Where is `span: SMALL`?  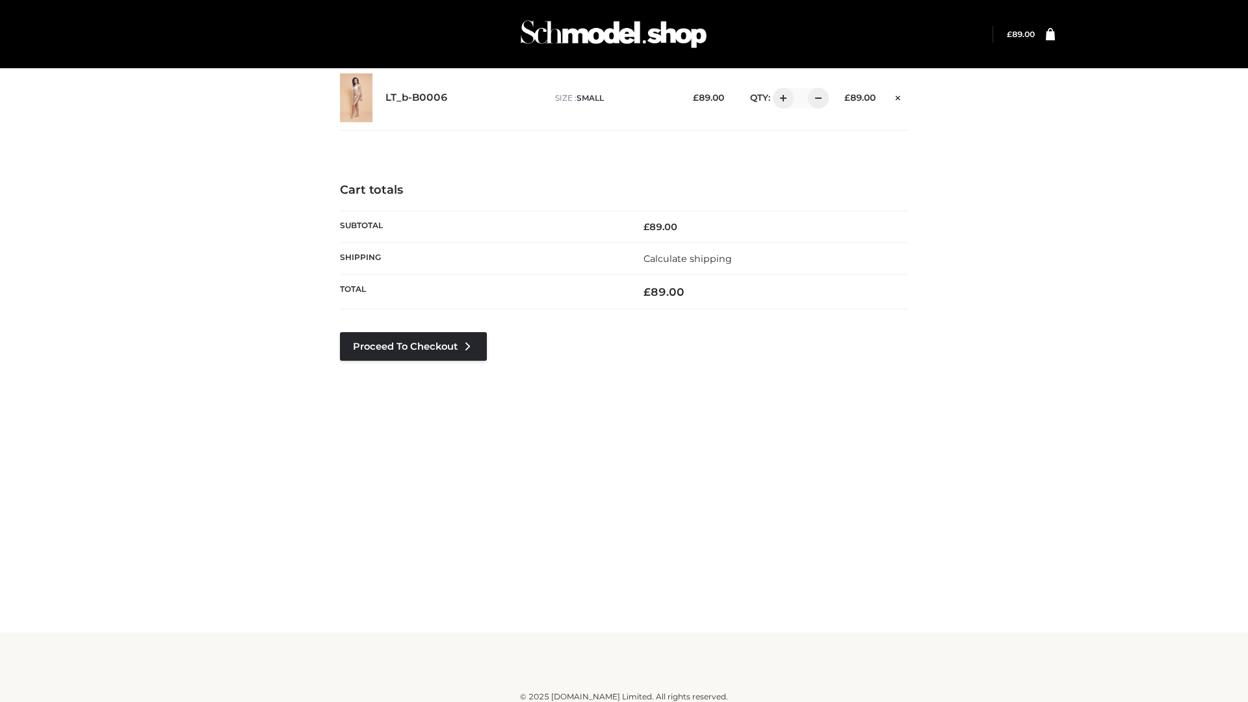
span: SMALL is located at coordinates (590, 98).